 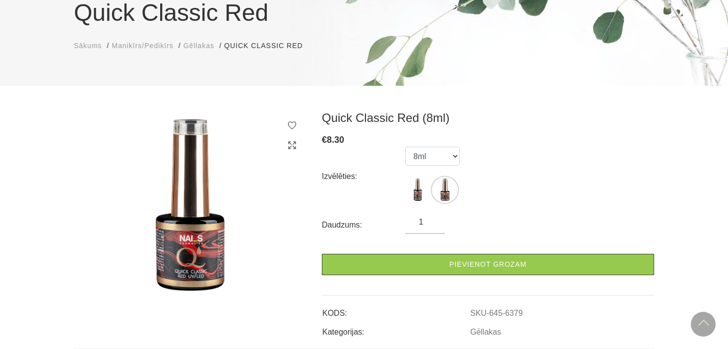 What do you see at coordinates (268, 46) in the screenshot?
I see `li: Quick Classic Red` at bounding box center [268, 46].